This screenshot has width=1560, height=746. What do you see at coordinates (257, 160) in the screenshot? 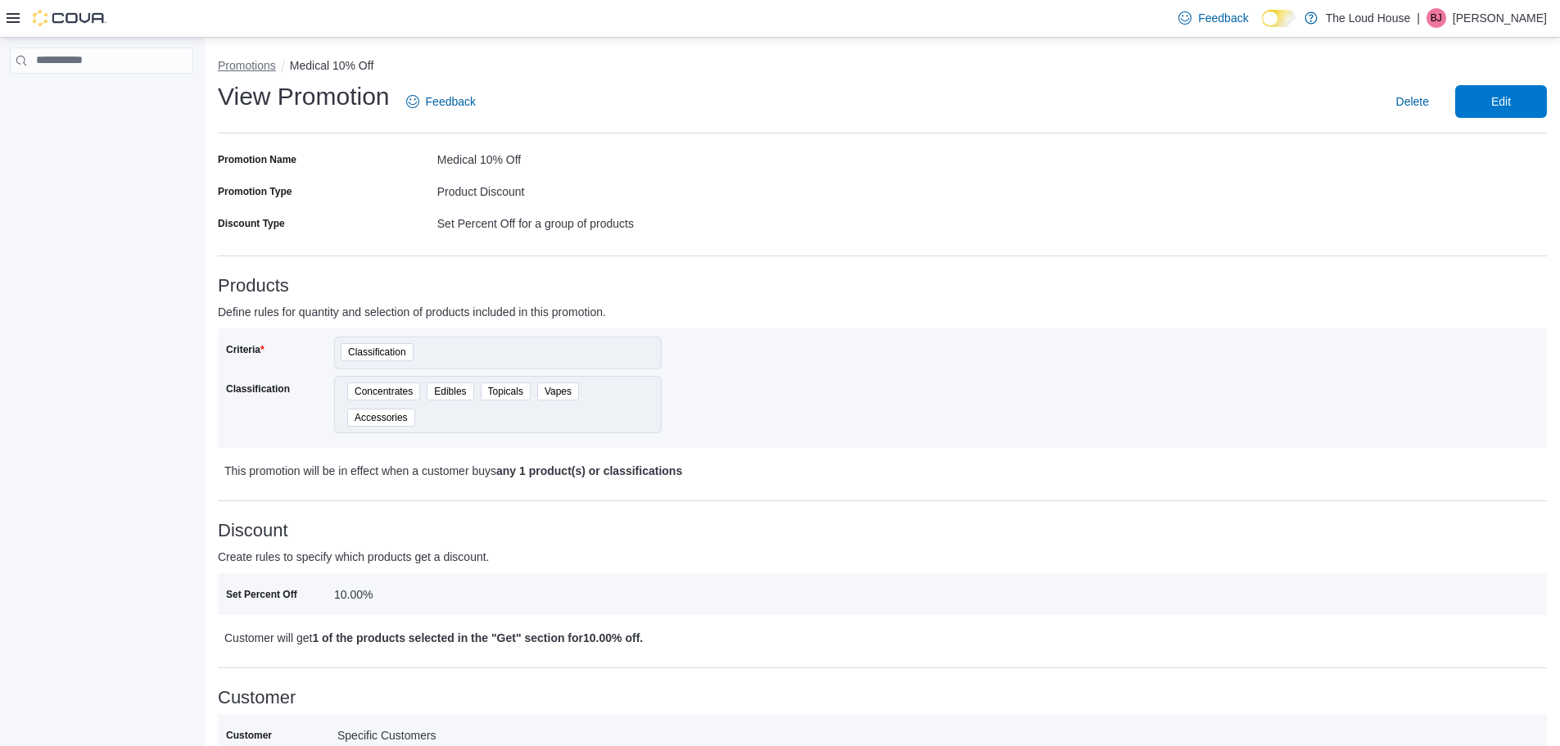
I see `label: Promotion Name` at bounding box center [257, 160].